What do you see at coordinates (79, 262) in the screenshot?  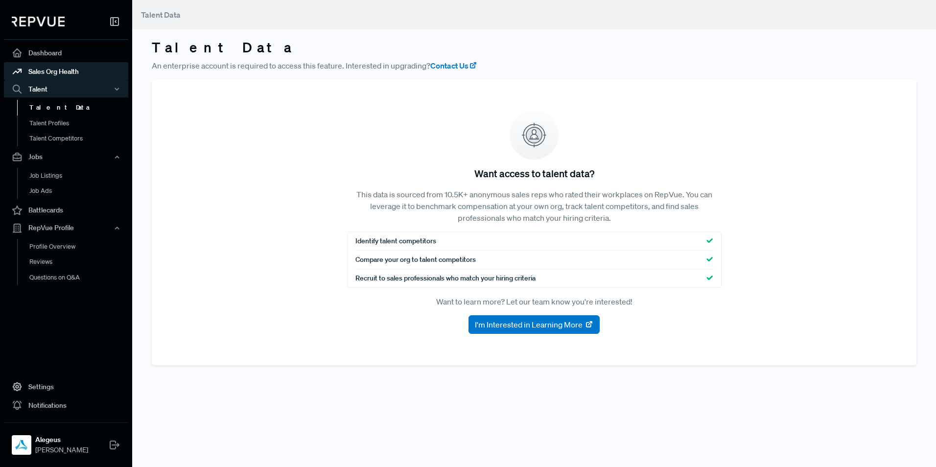 I see `a: Reviews` at bounding box center [79, 262].